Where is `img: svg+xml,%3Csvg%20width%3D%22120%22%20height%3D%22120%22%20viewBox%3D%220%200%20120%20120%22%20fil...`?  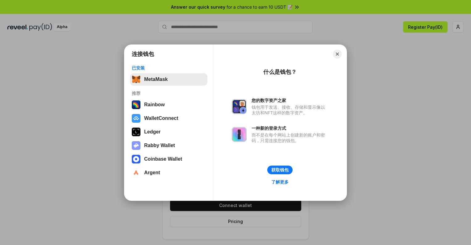
img: svg+xml,%3Csvg%20width%3D%22120%22%20height%3D%22120%22%20viewBox%3D%220%200%20120%20120%22%20fil... is located at coordinates (136, 105).